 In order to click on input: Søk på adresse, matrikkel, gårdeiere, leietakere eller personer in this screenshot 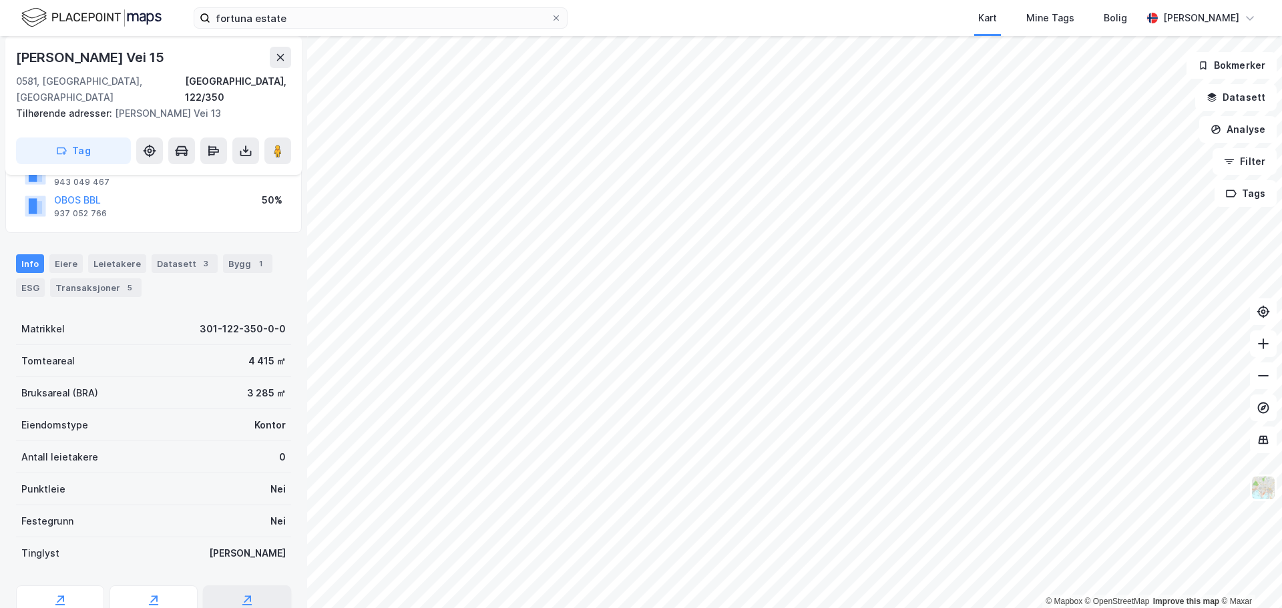, I will do `click(381, 18)`.